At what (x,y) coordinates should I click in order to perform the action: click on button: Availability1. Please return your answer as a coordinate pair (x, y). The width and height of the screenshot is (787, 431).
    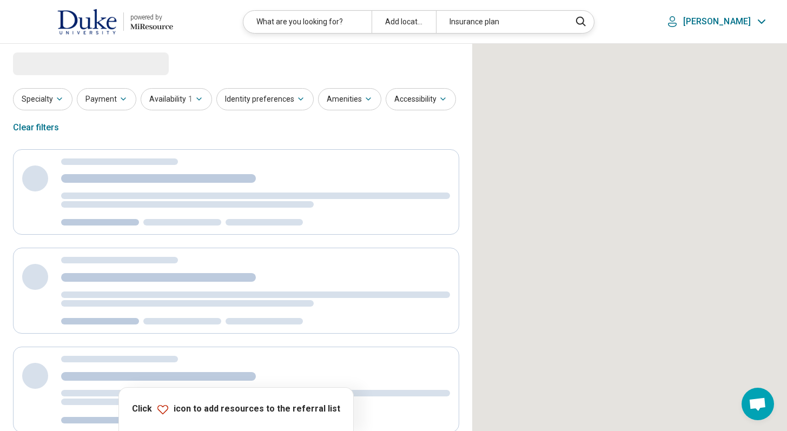
    Looking at the image, I should click on (176, 99).